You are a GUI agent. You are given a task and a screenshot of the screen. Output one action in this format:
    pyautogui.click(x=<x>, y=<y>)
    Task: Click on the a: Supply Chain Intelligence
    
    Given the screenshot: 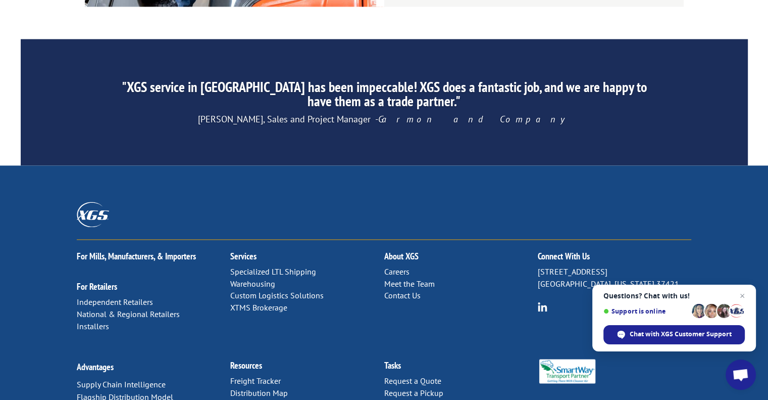 What is the action you would take?
    pyautogui.click(x=121, y=383)
    